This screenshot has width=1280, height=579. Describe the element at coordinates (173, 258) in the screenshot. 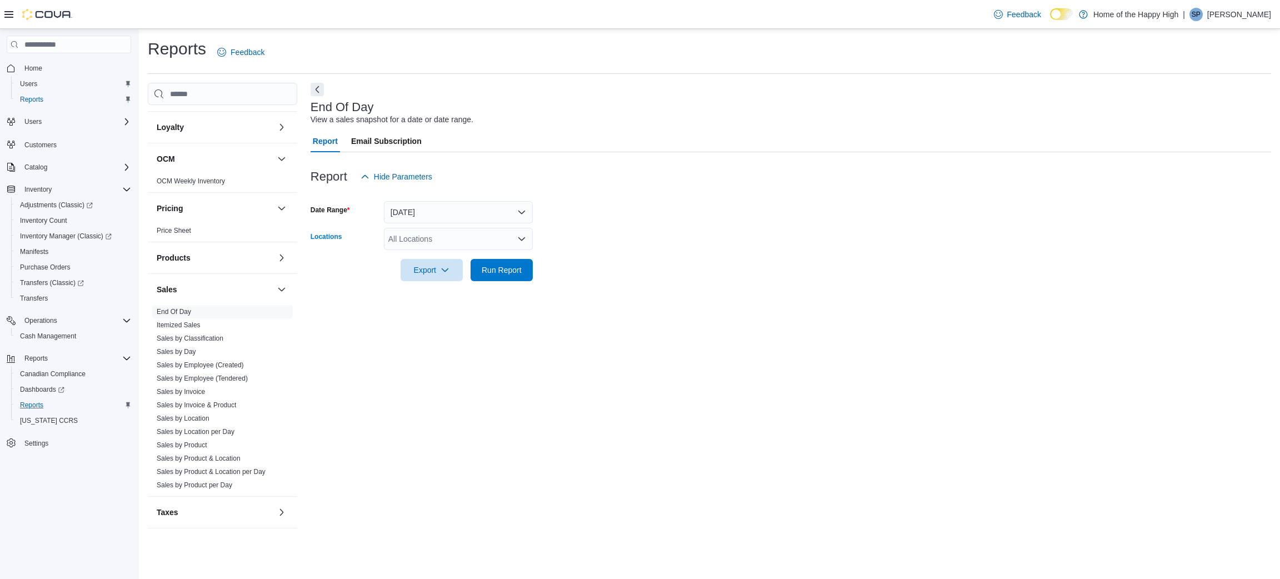

I see `h3: Products` at that location.